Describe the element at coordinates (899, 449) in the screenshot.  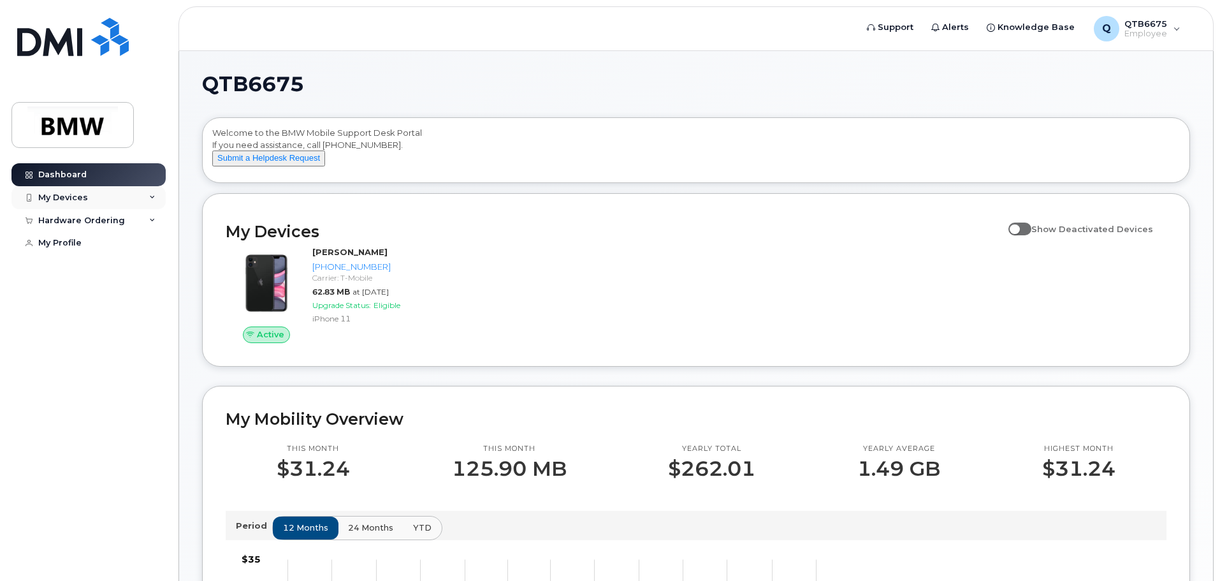
I see `p: Yearly average` at that location.